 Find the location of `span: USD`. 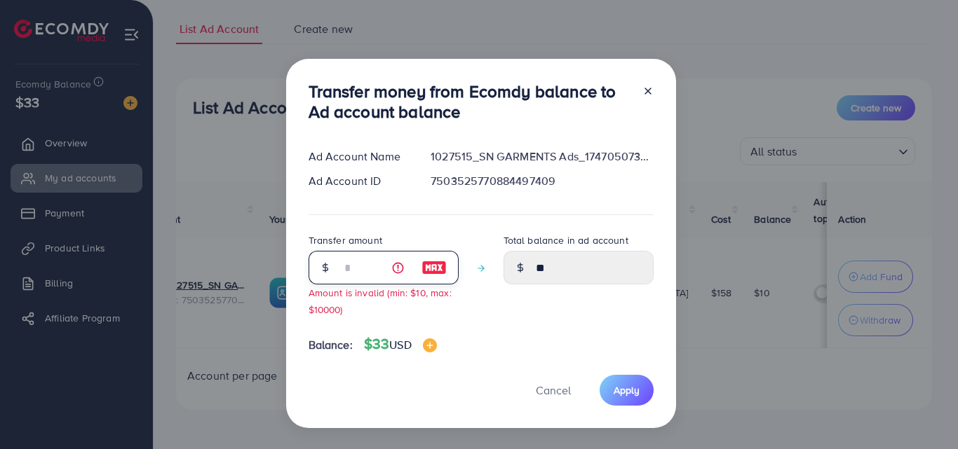

span: USD is located at coordinates (400, 345).